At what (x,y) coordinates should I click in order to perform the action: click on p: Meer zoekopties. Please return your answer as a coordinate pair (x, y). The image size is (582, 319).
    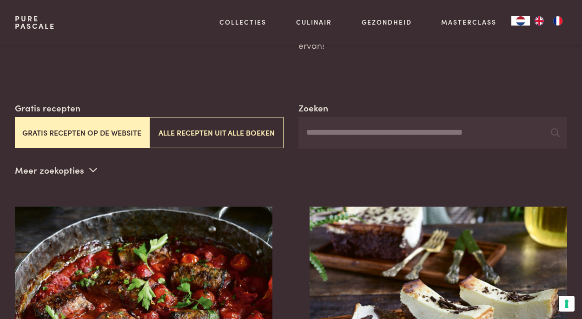
    Looking at the image, I should click on (56, 170).